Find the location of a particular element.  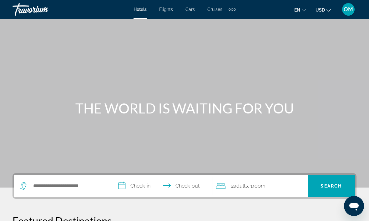

button: Extra navigation items is located at coordinates (232, 9).